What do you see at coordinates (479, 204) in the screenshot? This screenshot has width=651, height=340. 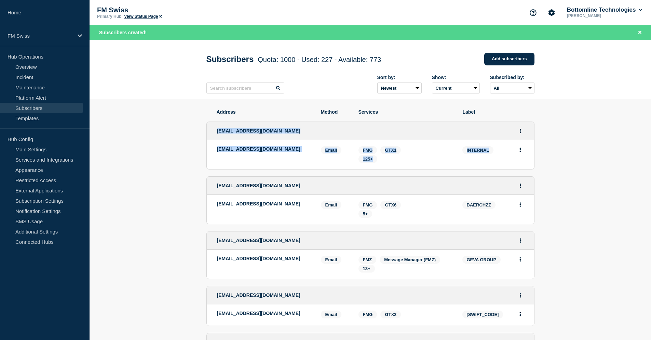 I see `span: BAERCHZZ` at bounding box center [479, 204].